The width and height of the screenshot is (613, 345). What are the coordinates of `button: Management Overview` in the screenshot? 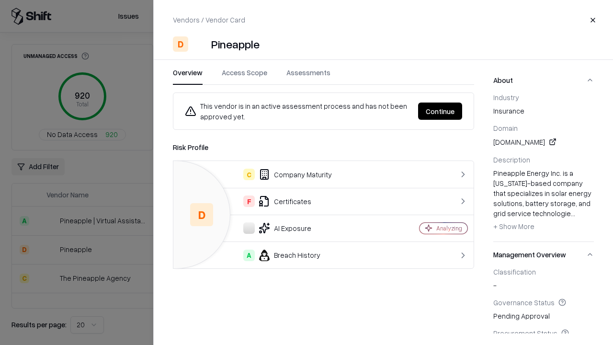 It's located at (544, 254).